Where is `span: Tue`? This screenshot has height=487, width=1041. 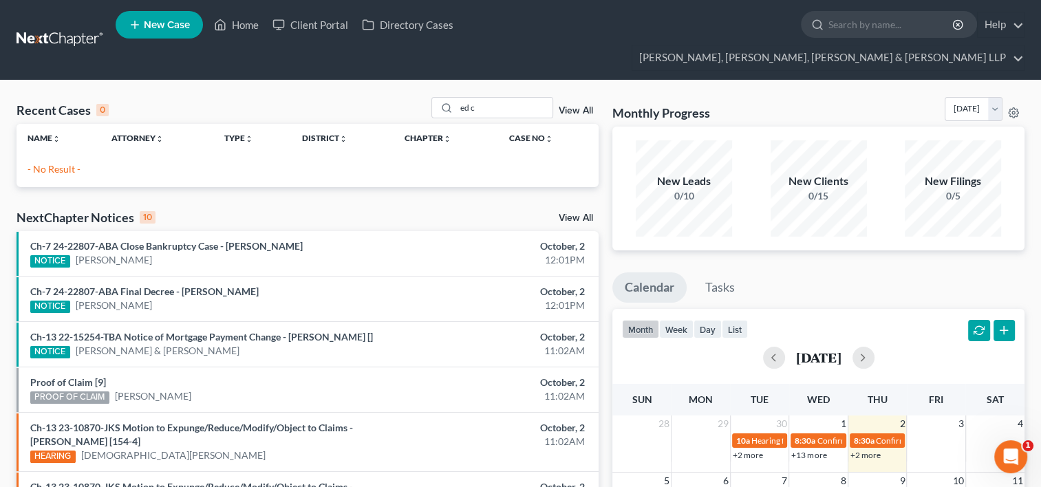
span: Tue is located at coordinates (759, 399).